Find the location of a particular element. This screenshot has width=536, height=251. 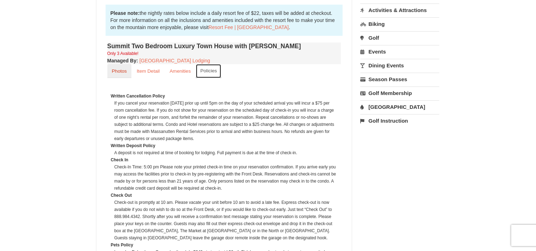

a: Activities & Attractions is located at coordinates (399, 10).